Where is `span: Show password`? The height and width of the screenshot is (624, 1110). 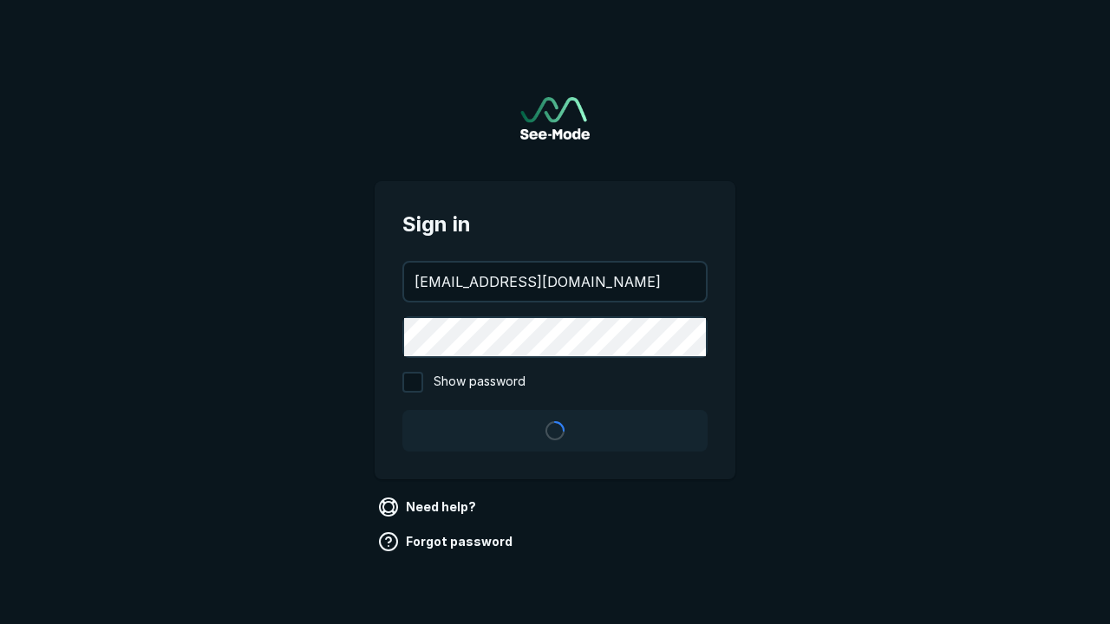 span: Show password is located at coordinates (480, 382).